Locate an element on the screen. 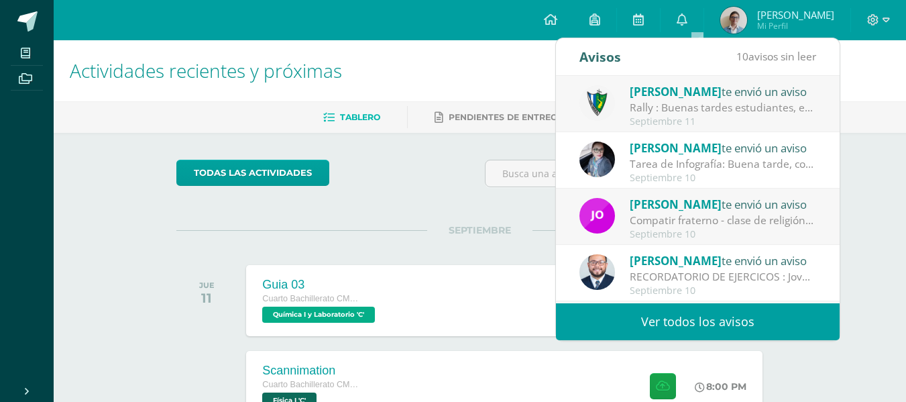 This screenshot has width=906, height=402. img: eaa624bfc361f5d4e8a554d75d1a3cf6.png is located at coordinates (597, 272).